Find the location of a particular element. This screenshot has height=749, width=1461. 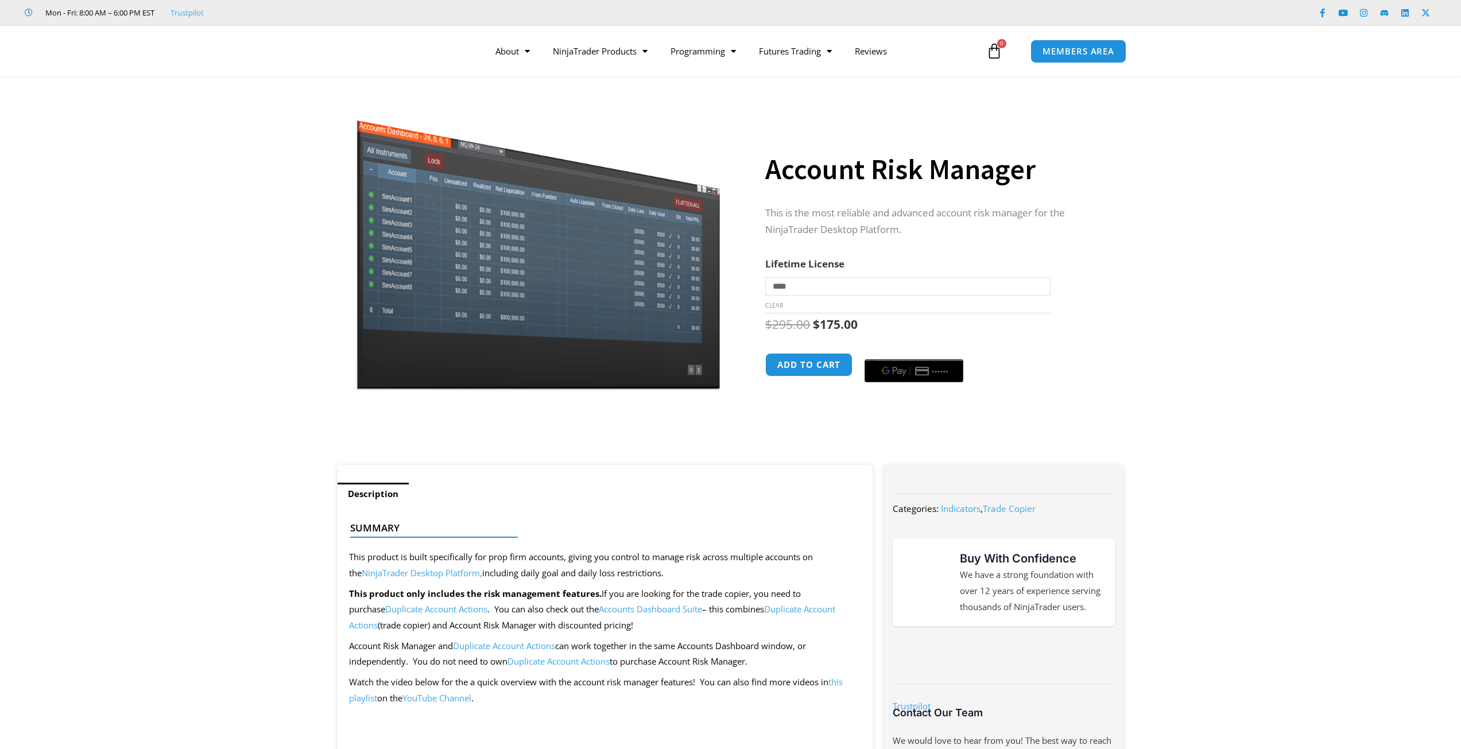

p: Account Risk Manager and can work together in the same Accounts Dashboard window, or independentl... is located at coordinates (605, 655).